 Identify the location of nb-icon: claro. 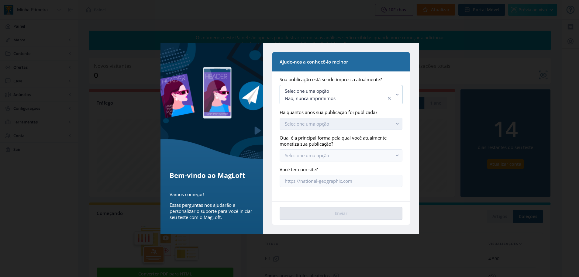
(389, 98).